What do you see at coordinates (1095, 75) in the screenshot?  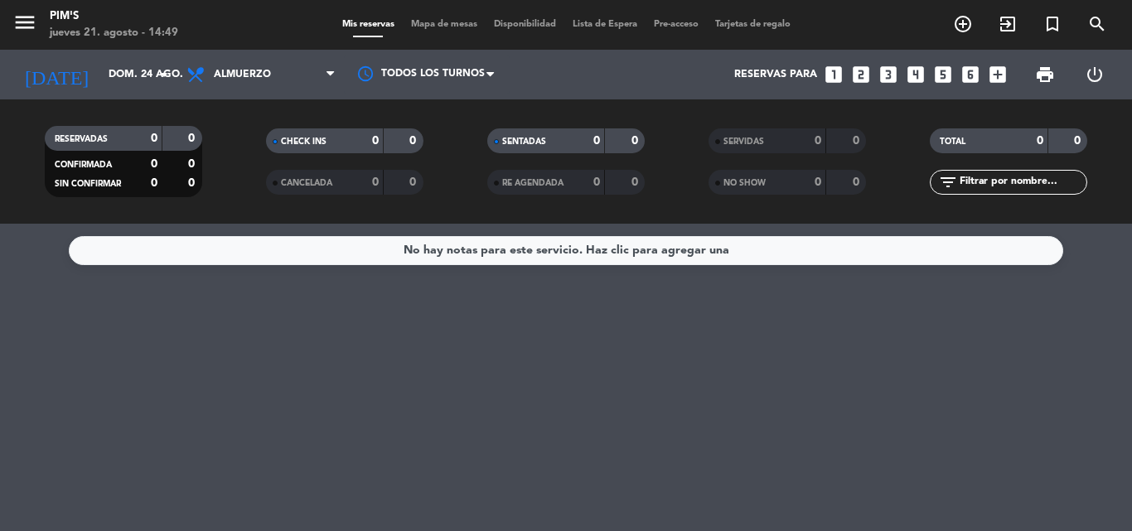 I see `div: LOG OUT` at bounding box center [1095, 75].